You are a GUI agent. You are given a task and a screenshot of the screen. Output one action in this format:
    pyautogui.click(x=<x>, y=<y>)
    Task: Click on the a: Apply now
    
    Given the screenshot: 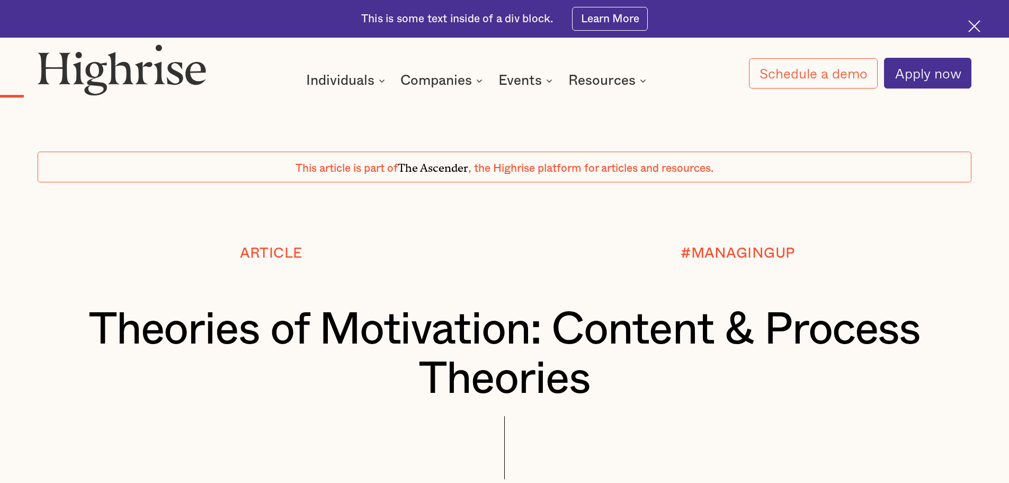 What is the action you would take?
    pyautogui.click(x=928, y=73)
    